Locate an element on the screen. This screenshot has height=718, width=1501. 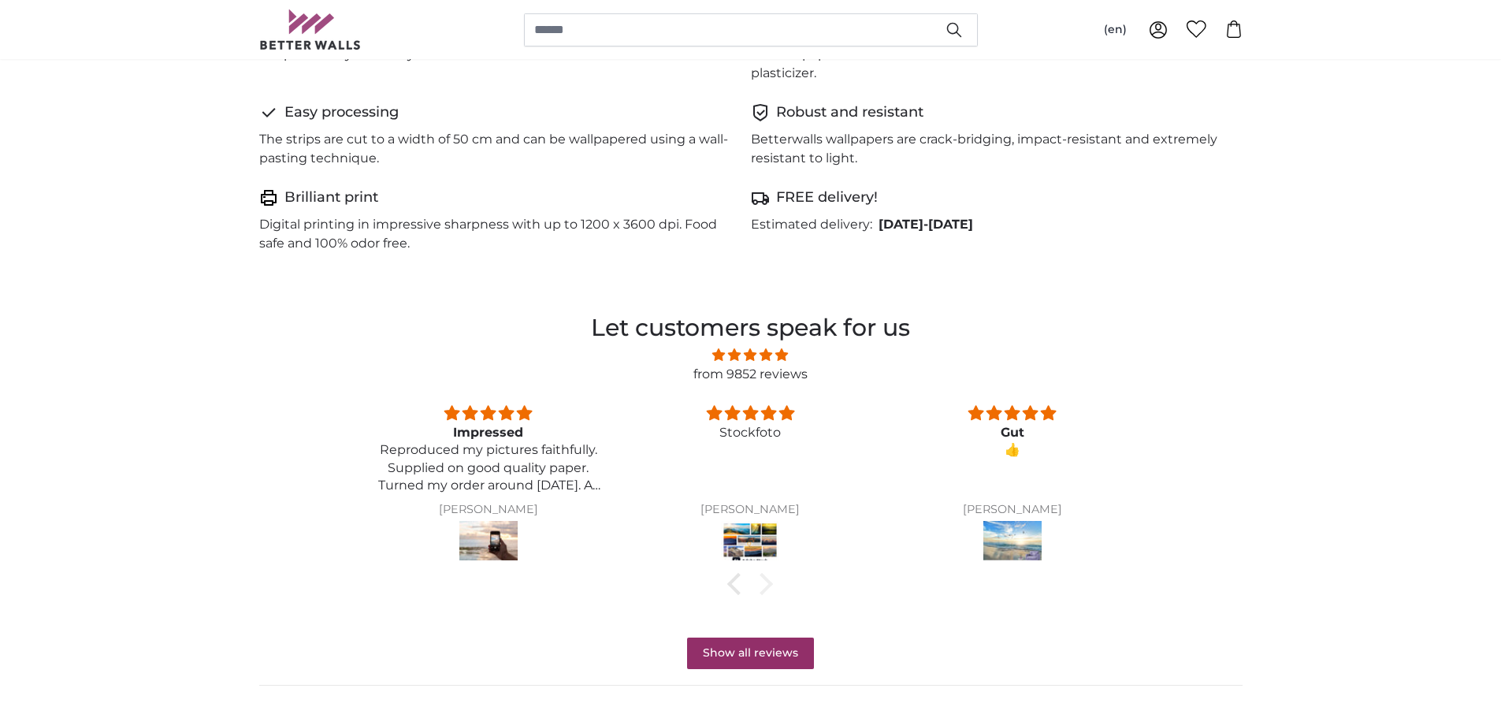
button: (en) is located at coordinates (1115, 30).